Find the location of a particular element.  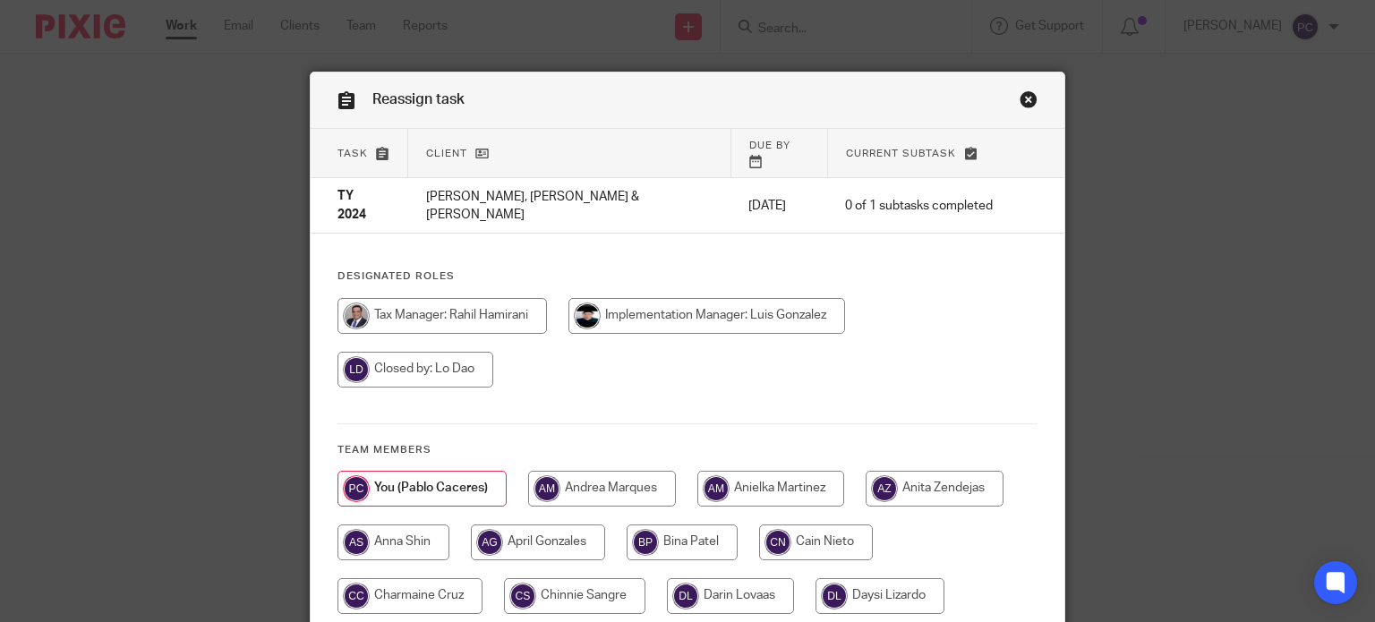

span: TY 2024 is located at coordinates (352, 206).